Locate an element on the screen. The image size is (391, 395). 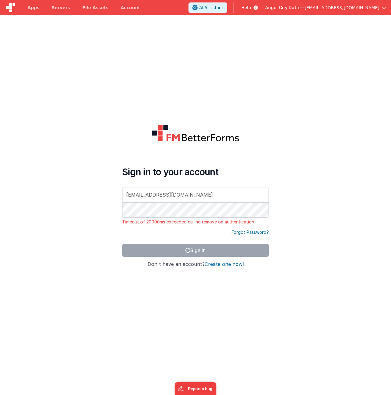
a: Forgot Password? is located at coordinates (250, 232).